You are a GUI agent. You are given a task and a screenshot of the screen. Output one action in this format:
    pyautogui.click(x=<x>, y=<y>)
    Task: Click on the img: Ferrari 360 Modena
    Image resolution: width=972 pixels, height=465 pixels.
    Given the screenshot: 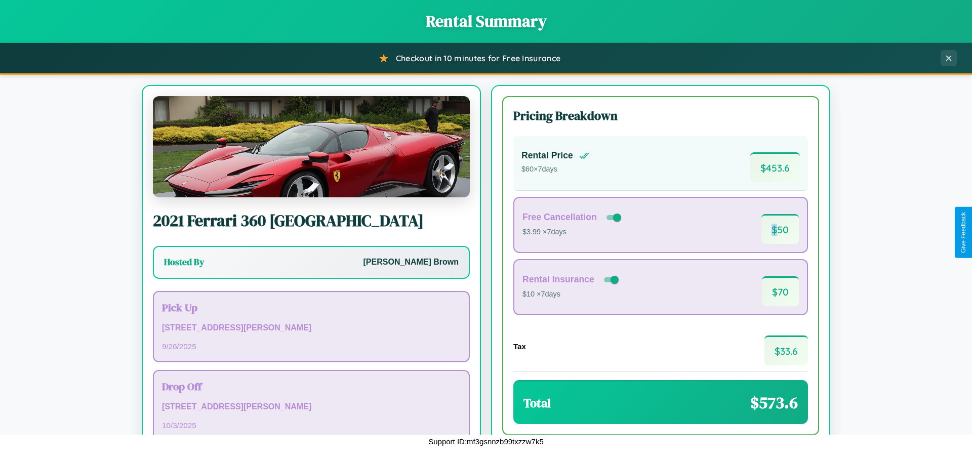 What is the action you would take?
    pyautogui.click(x=311, y=147)
    